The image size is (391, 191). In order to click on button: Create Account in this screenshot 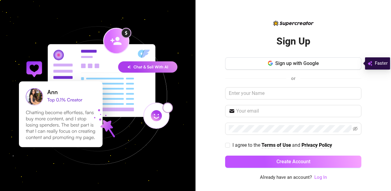, I will do `click(294, 162)`.